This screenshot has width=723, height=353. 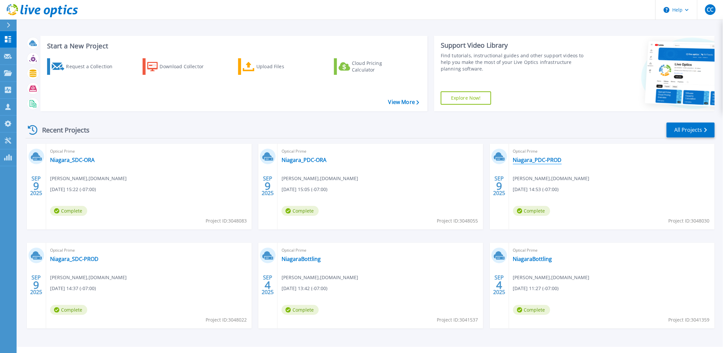 What do you see at coordinates (92, 67) in the screenshot?
I see `div: Request a Collection` at bounding box center [92, 67].